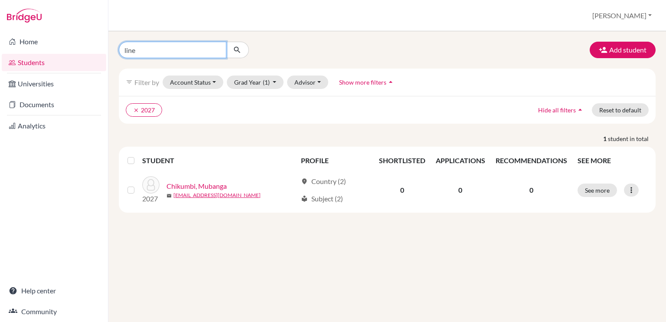  I want to click on span: location_on, so click(305, 181).